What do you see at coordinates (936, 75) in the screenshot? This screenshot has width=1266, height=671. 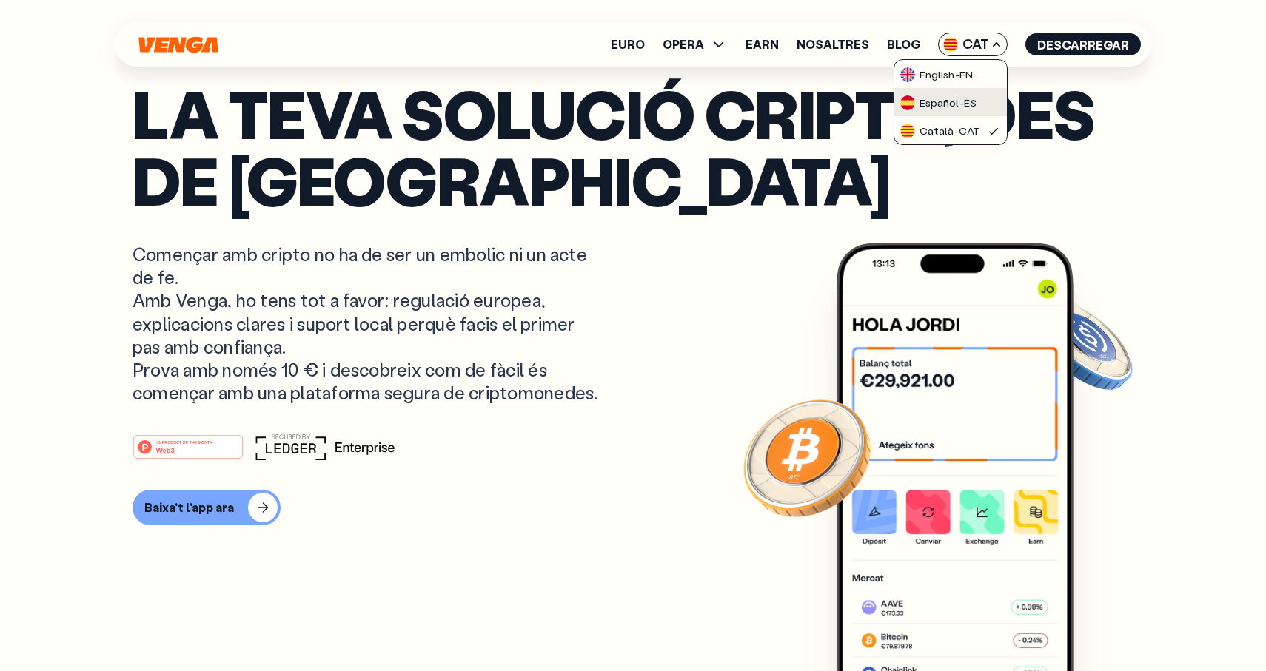 I see `div: English - EN` at bounding box center [936, 75].